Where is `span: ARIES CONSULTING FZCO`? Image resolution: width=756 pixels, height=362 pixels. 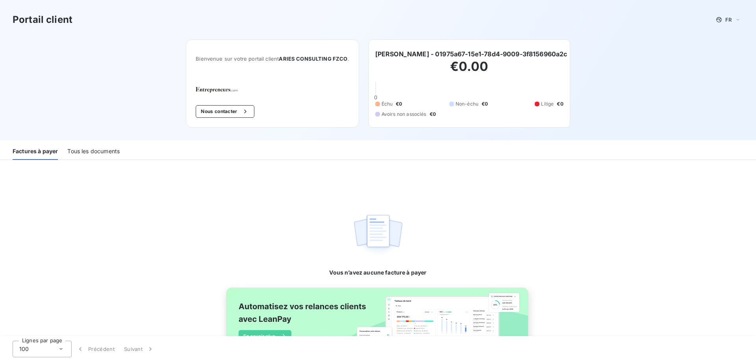
span: ARIES CONSULTING FZCO is located at coordinates (313, 59).